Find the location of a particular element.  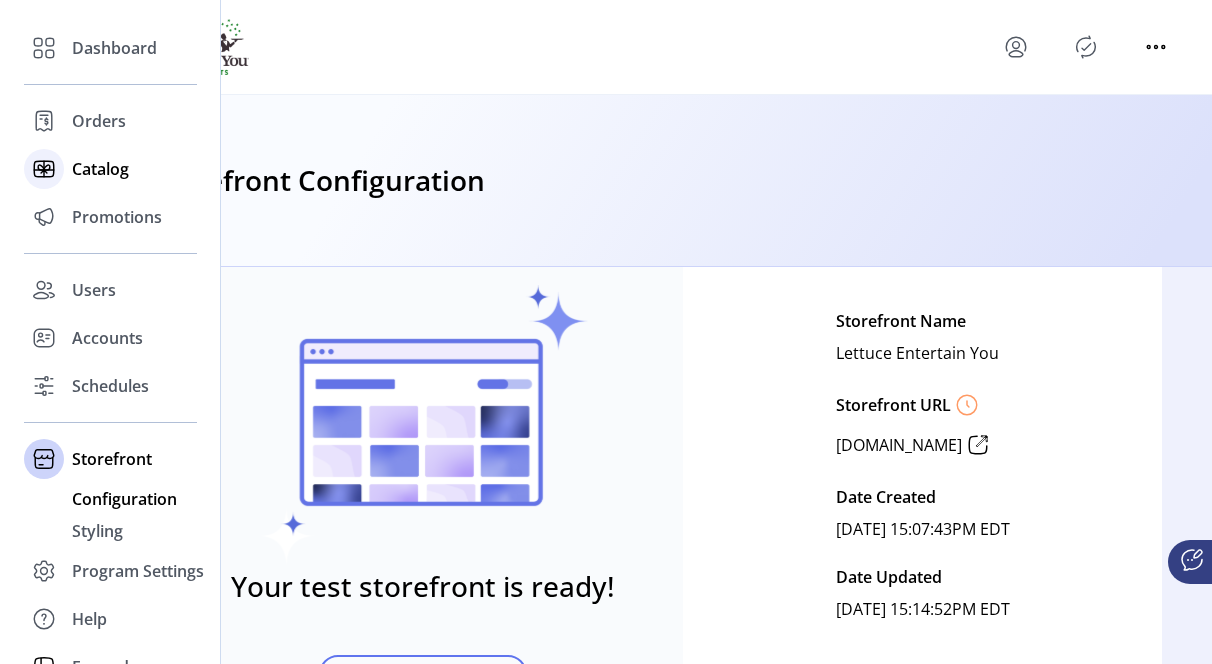

span: Styling is located at coordinates (97, 531).